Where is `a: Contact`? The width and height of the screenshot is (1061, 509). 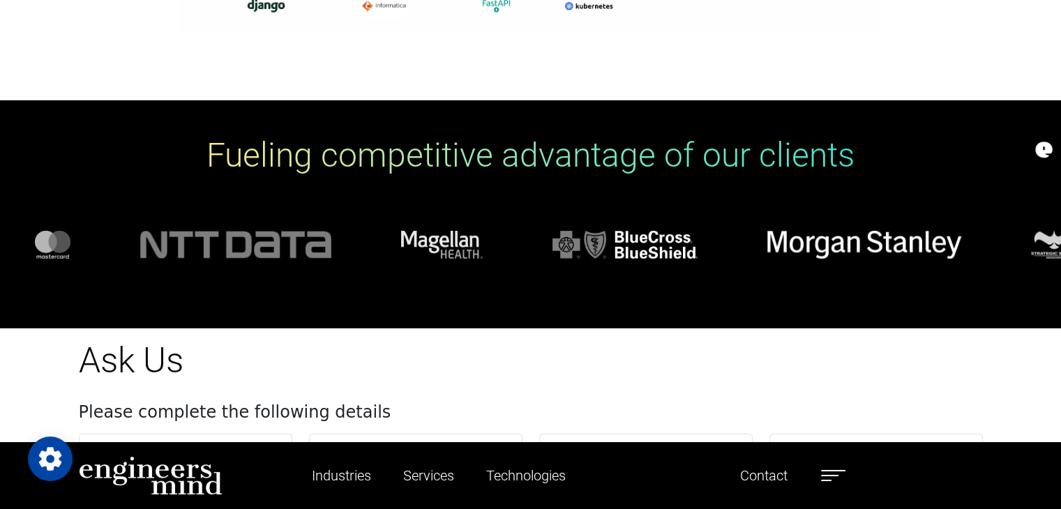
a: Contact is located at coordinates (764, 476).